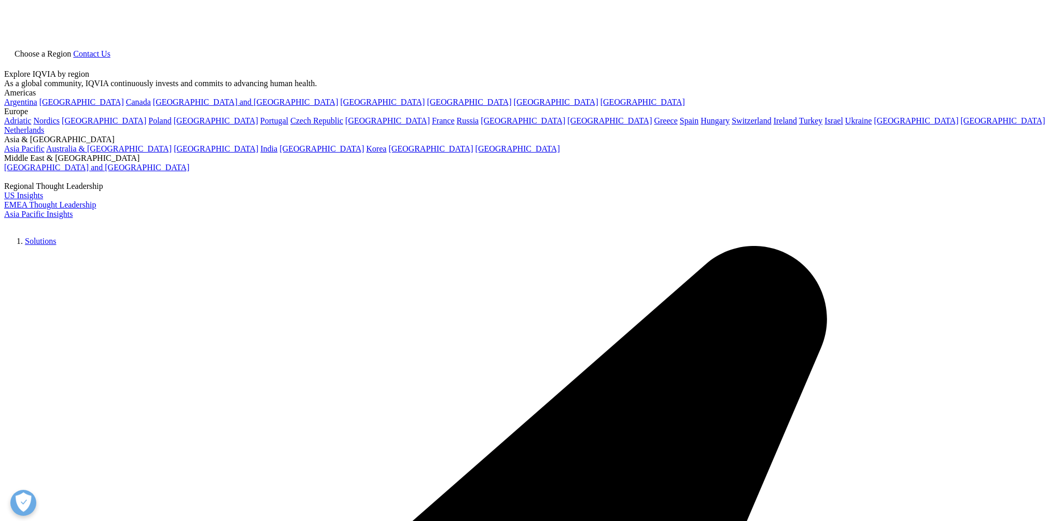  What do you see at coordinates (40, 241) in the screenshot?
I see `a: Solutions` at bounding box center [40, 241].